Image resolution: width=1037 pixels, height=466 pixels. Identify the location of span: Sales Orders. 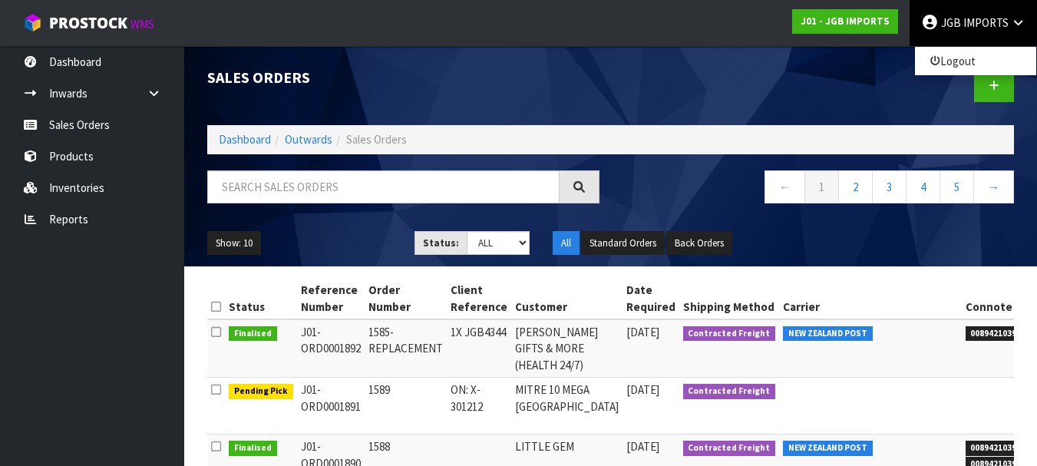
(376, 139).